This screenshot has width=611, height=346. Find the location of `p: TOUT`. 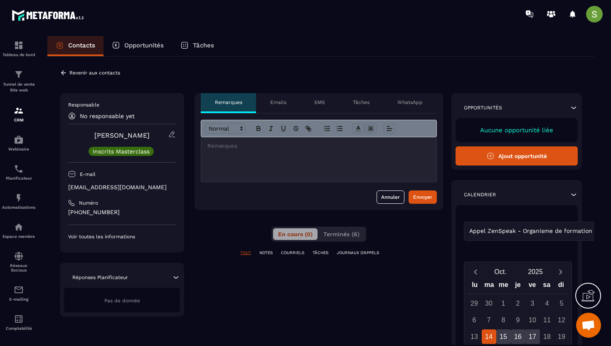

p: TOUT is located at coordinates (246, 253).